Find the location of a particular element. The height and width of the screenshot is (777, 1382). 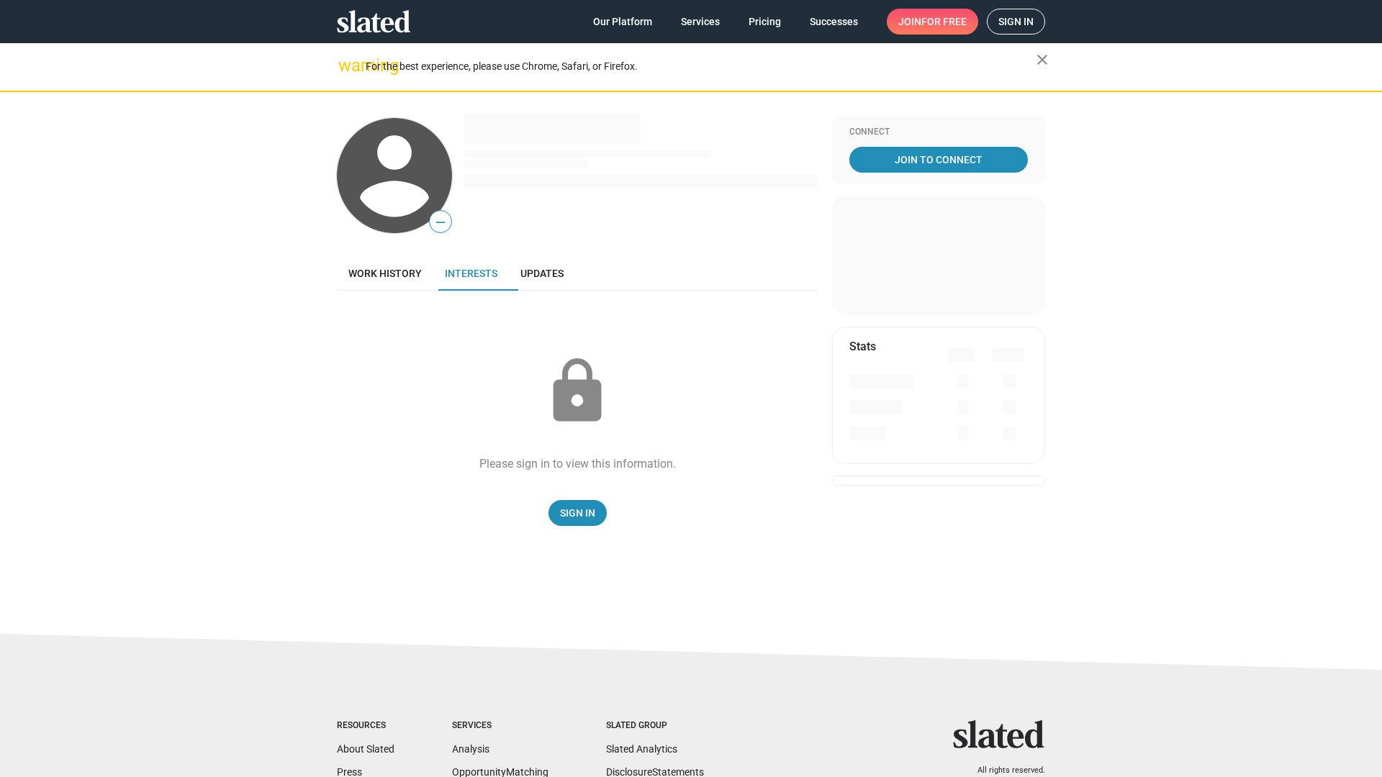

mat-icon: lock is located at coordinates (577, 392).